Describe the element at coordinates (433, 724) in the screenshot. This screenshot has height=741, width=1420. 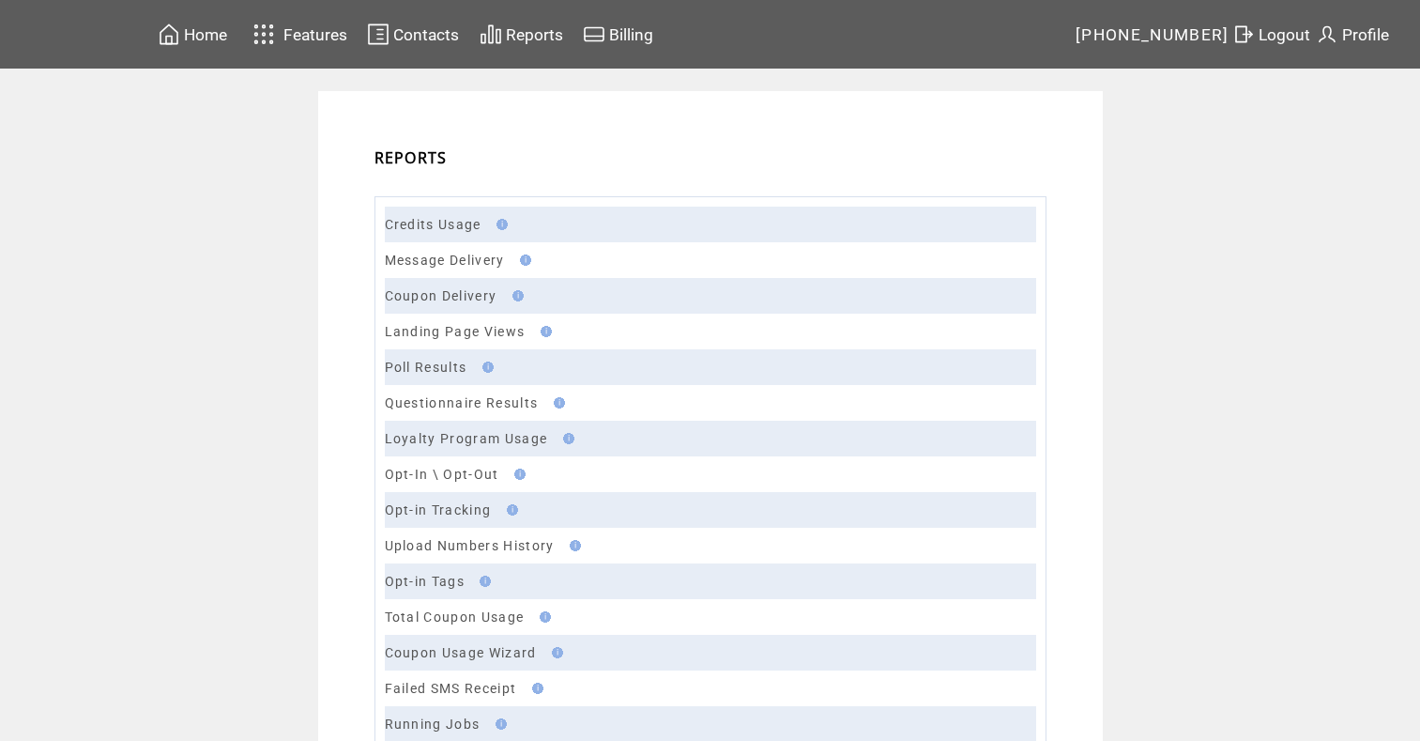
I see `a: Running Jobs` at that location.